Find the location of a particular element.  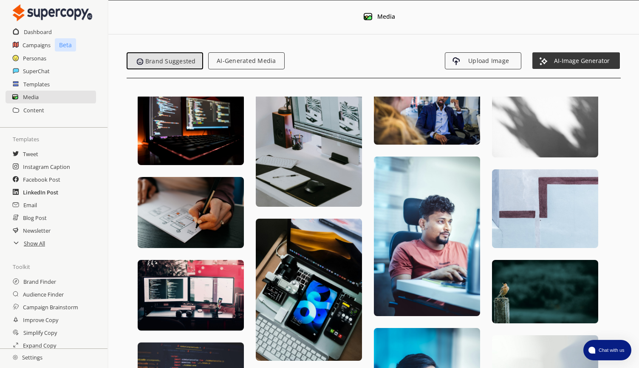

a: Dashboard is located at coordinates (38, 32).